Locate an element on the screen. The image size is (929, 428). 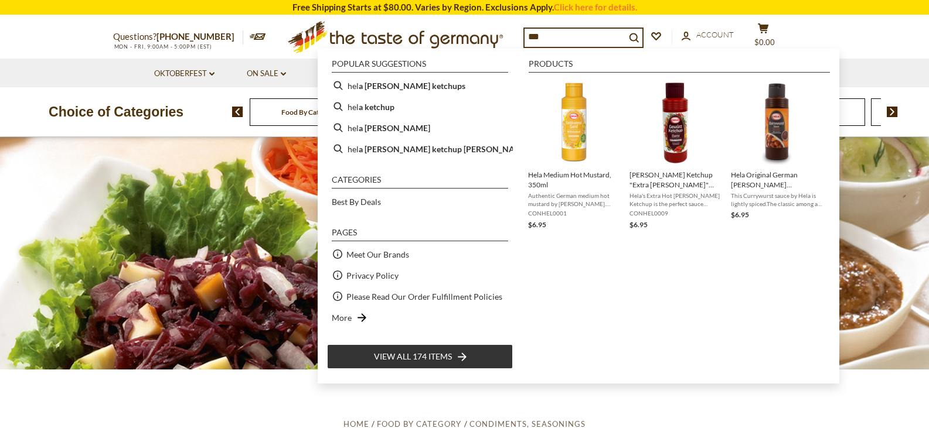
li: Please Read Our Order Fulfillment Policies is located at coordinates (420, 297).